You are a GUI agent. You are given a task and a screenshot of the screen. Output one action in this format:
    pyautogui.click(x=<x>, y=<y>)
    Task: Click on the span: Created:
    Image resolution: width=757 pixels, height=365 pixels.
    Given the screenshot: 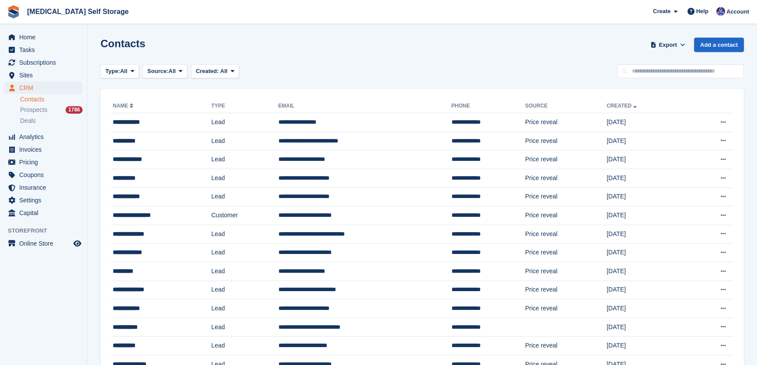 What is the action you would take?
    pyautogui.click(x=207, y=71)
    